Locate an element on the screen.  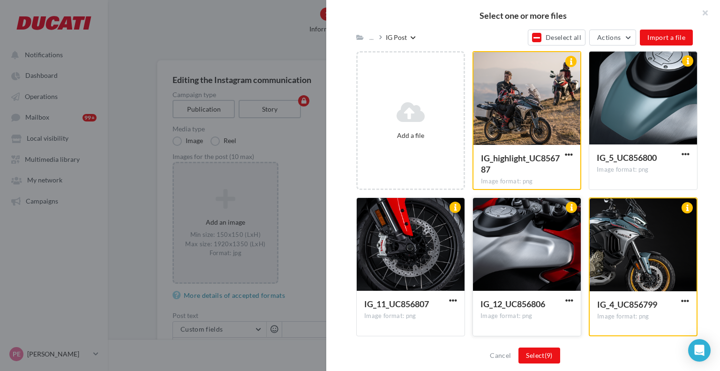
span: Import a file is located at coordinates (666, 37).